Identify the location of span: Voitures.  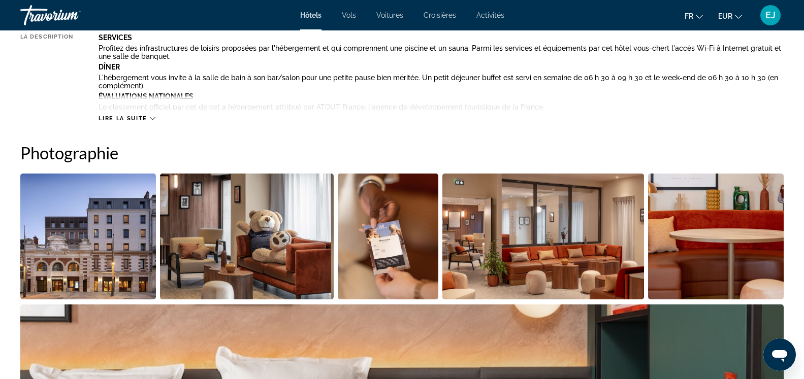
(389, 15).